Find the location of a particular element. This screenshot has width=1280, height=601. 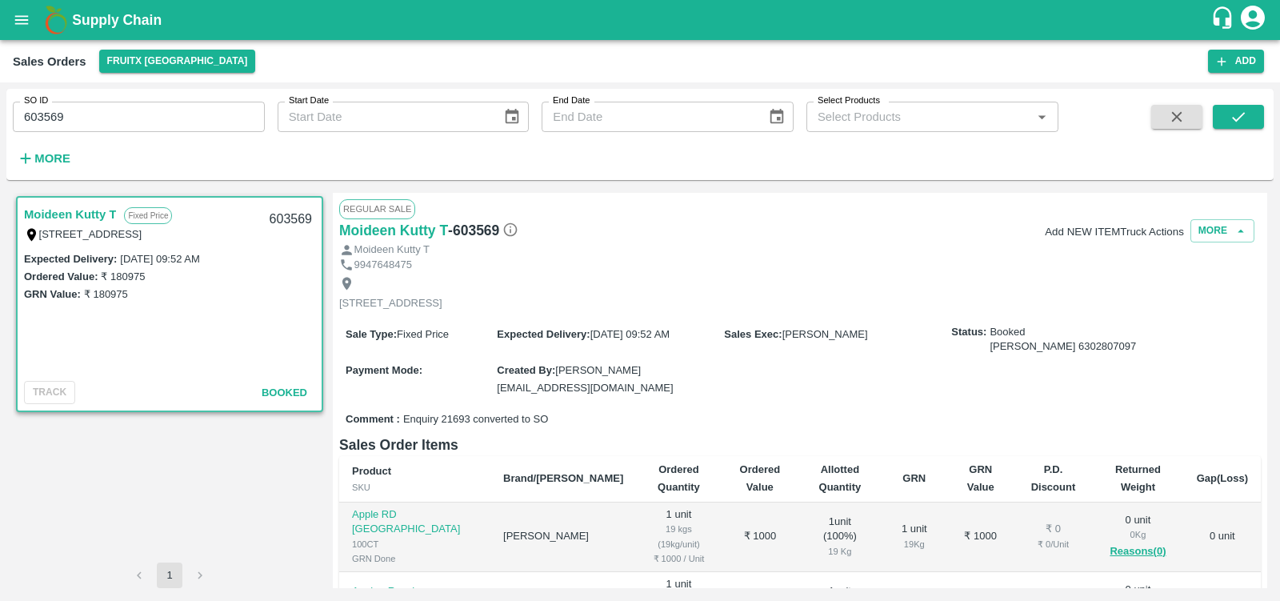

td: 1 unit is located at coordinates (678, 537).